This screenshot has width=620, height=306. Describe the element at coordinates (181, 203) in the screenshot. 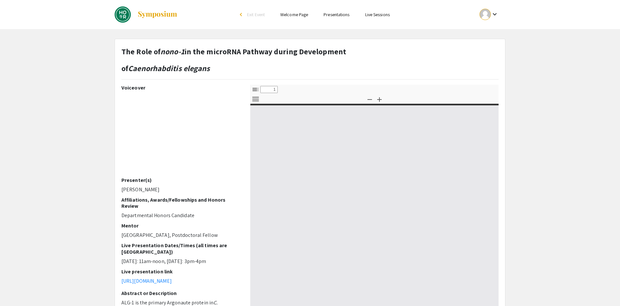

I see `h2: Affiliations, Awards/Fellowships and Honors Review` at that location.